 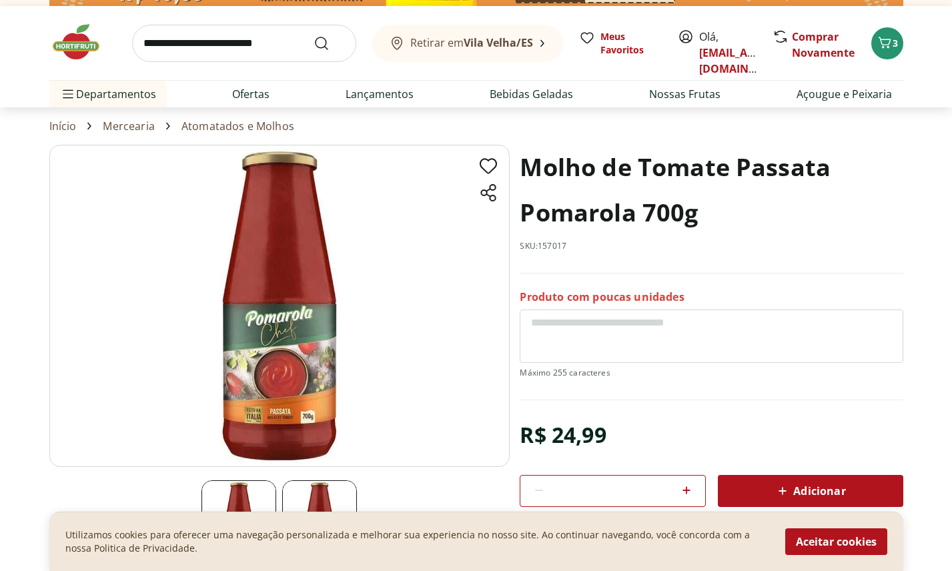 What do you see at coordinates (498, 43) in the screenshot?
I see `b: Vila Velha/ES` at bounding box center [498, 43].